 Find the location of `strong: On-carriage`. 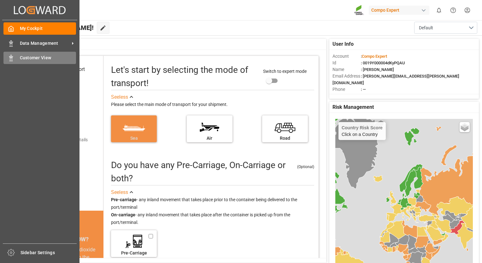

strong: On-carriage is located at coordinates (123, 215).